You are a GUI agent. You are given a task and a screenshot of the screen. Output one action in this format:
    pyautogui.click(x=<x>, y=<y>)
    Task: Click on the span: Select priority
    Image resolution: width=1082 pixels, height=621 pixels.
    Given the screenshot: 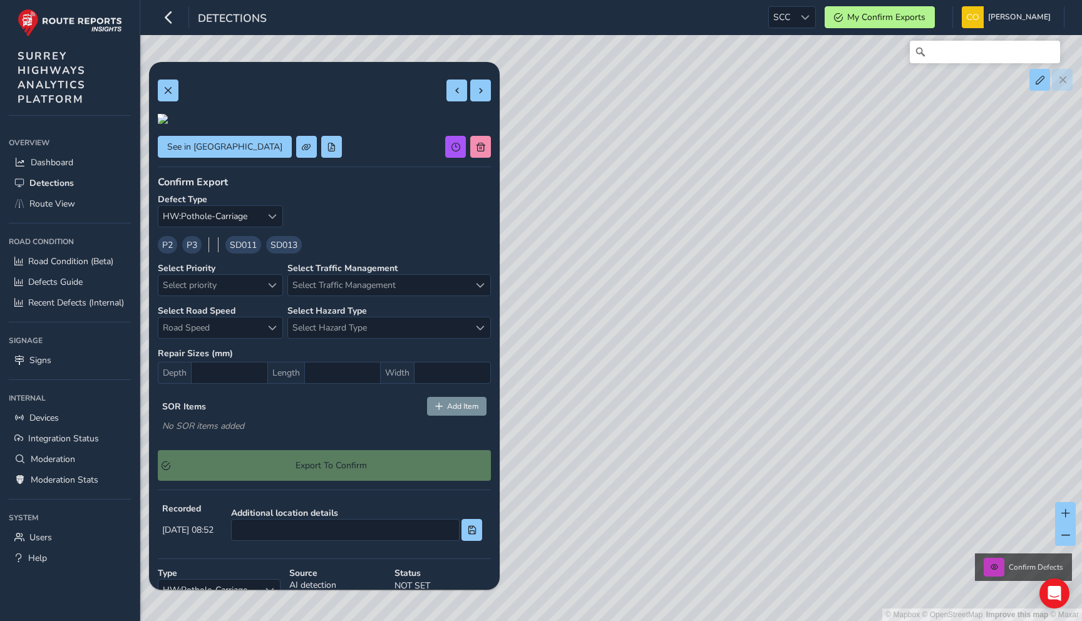 What is the action you would take?
    pyautogui.click(x=210, y=285)
    